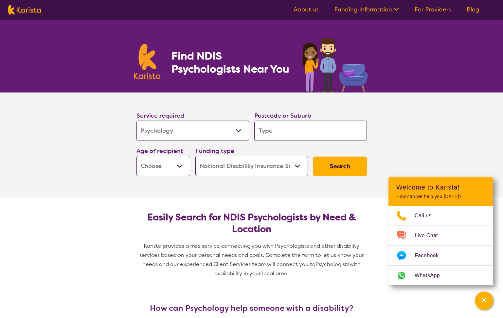 The height and width of the screenshot is (318, 503). Describe the element at coordinates (441, 188) in the screenshot. I see `h2: Welcome to Karista!` at that location.